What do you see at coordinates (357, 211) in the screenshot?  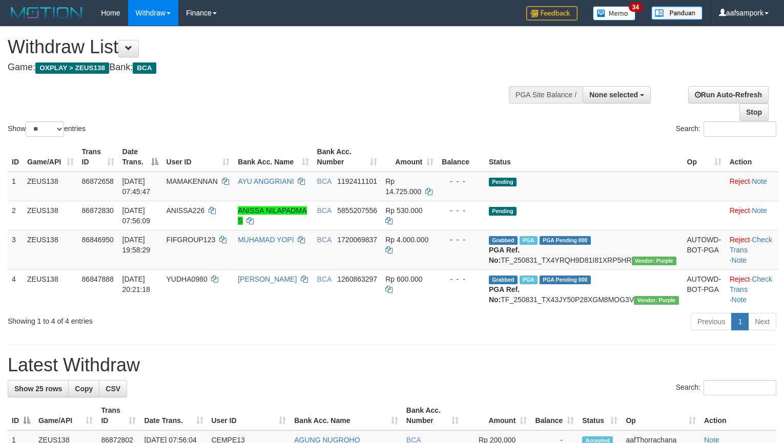 I see `span: Copy 5855207556 to clipboard` at bounding box center [357, 211].